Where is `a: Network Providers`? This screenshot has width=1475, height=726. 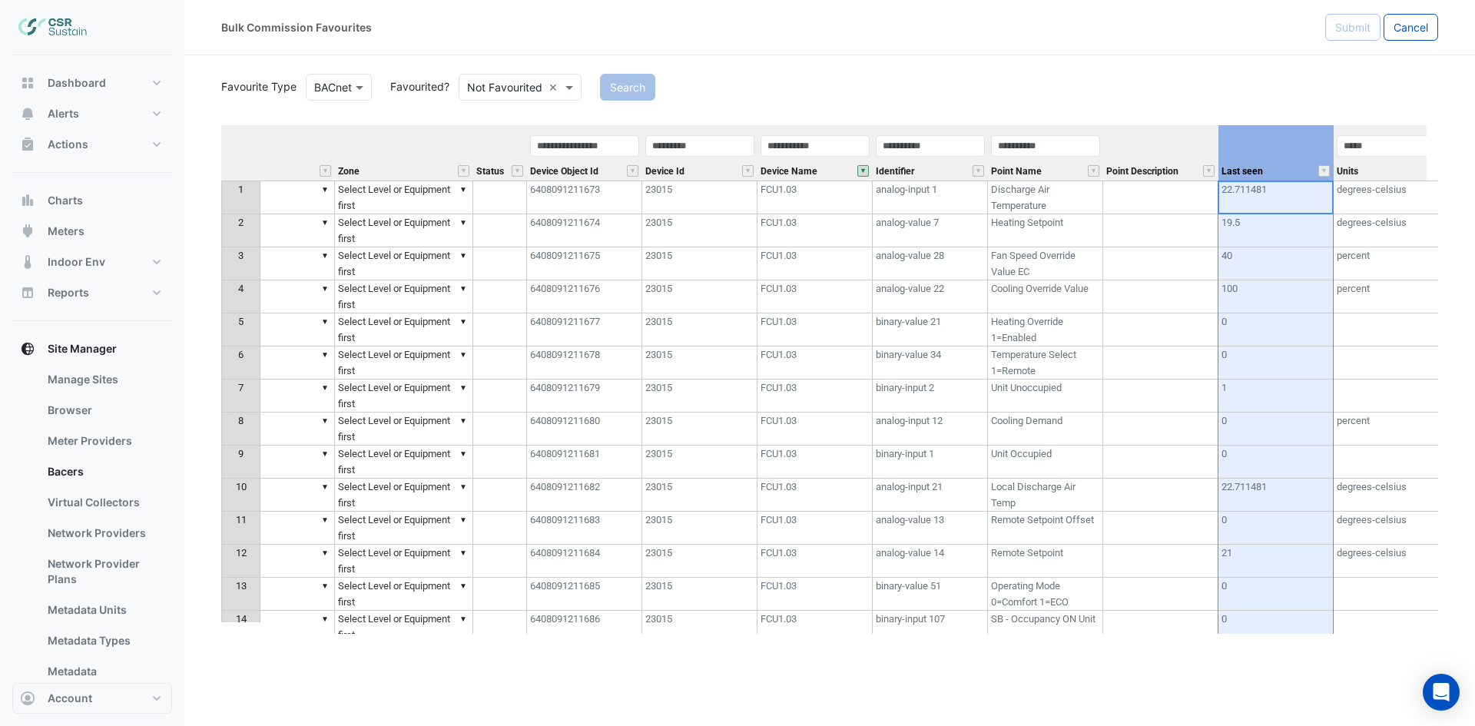 a: Network Providers is located at coordinates (104, 533).